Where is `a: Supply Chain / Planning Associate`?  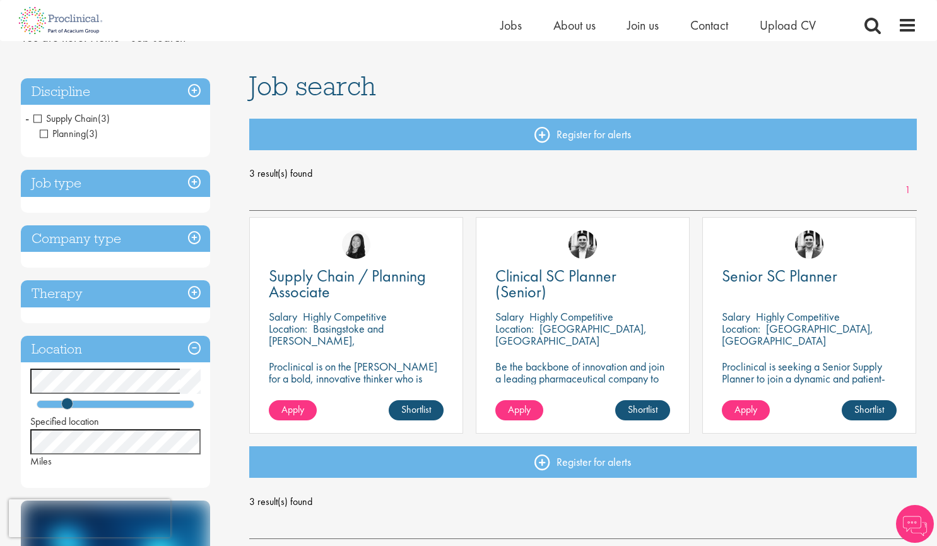 a: Supply Chain / Planning Associate is located at coordinates (356, 284).